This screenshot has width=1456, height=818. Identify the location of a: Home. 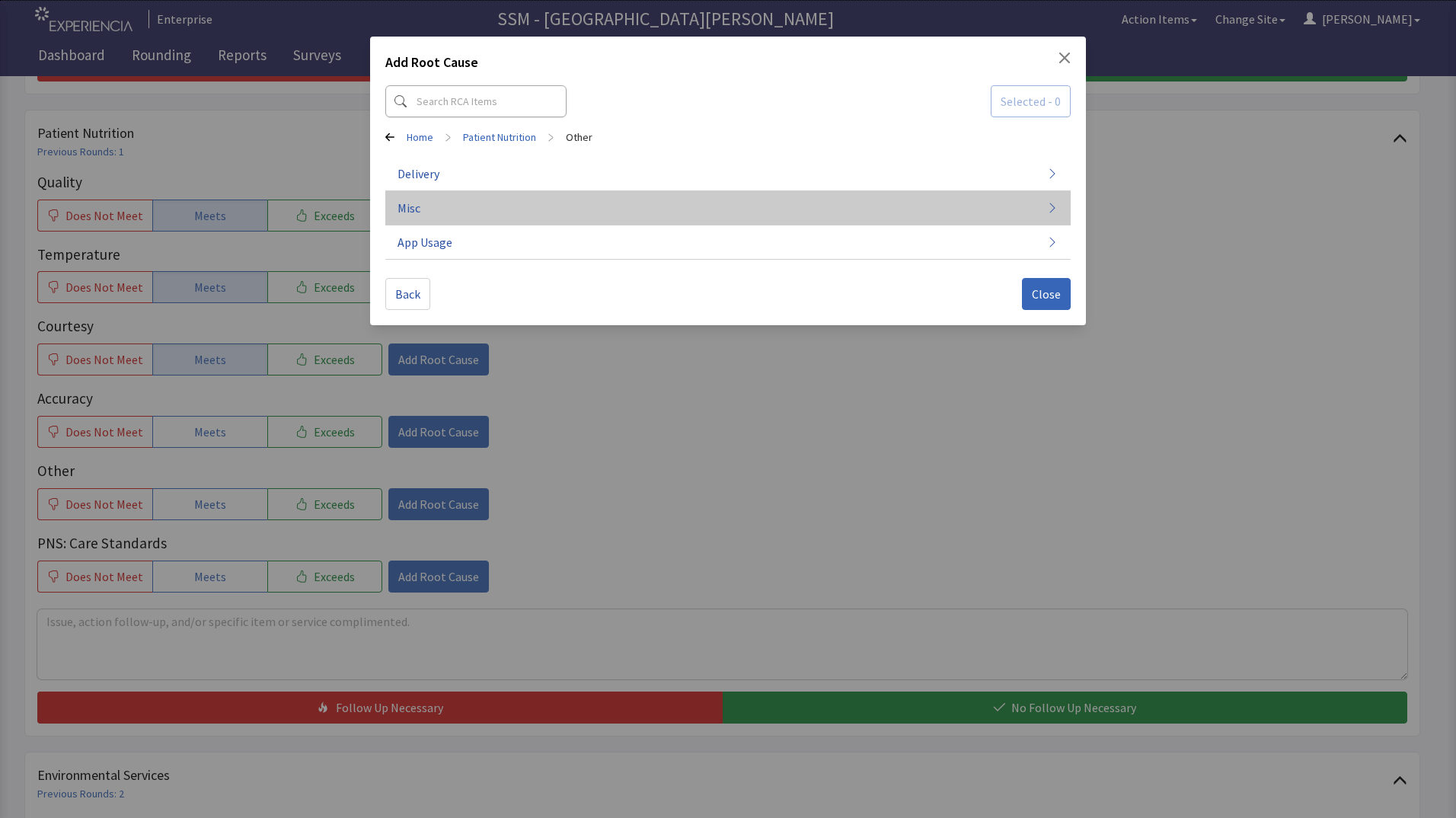
(420, 137).